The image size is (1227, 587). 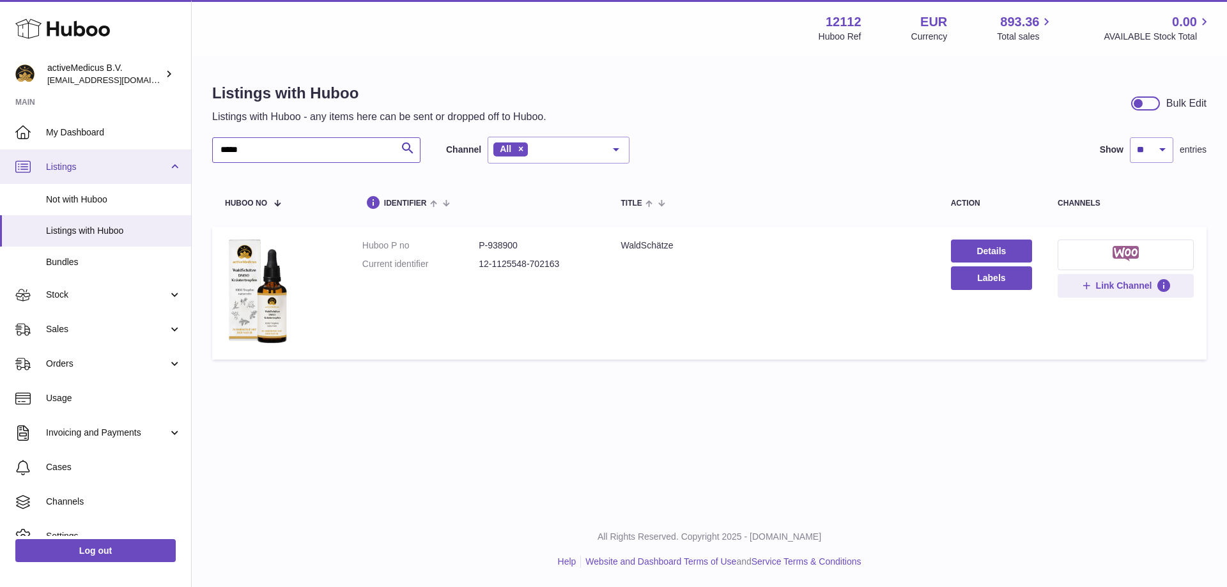 What do you see at coordinates (991, 278) in the screenshot?
I see `button: Labels` at bounding box center [991, 278].